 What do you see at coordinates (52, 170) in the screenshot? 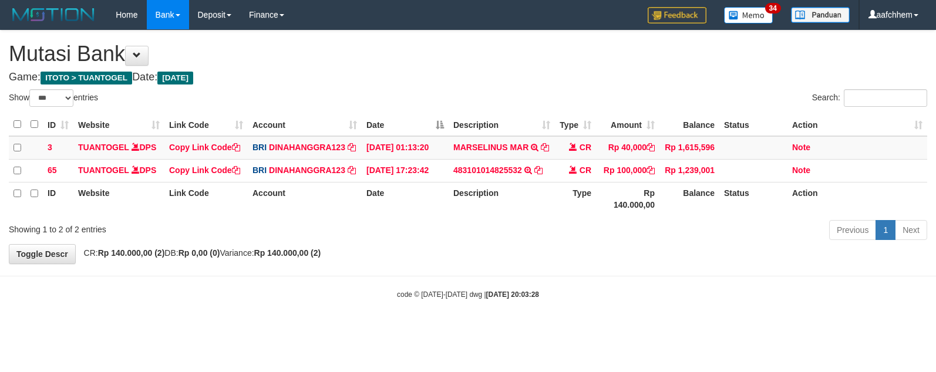
I see `span: 65` at bounding box center [52, 170].